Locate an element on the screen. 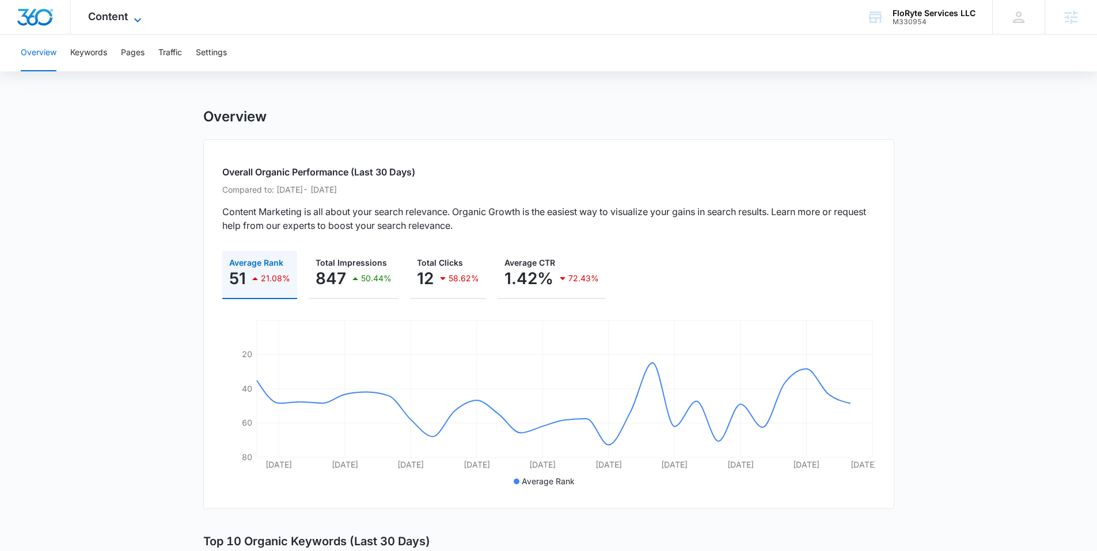 This screenshot has width=1097, height=551. div: account name is located at coordinates (934, 13).